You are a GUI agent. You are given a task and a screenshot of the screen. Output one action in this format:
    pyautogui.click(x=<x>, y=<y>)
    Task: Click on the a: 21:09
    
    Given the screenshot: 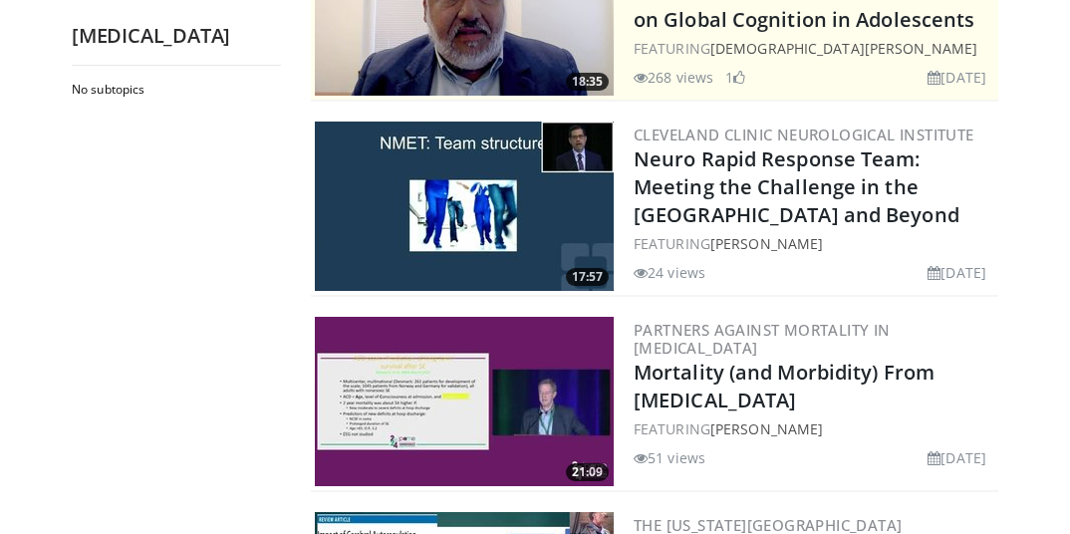 What is the action you would take?
    pyautogui.click(x=464, y=402)
    